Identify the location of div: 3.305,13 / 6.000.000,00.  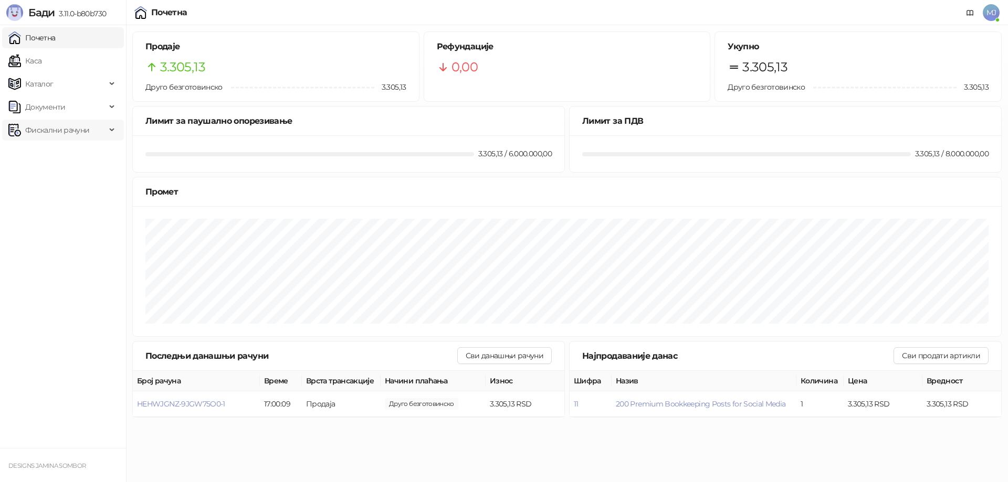
(515, 154).